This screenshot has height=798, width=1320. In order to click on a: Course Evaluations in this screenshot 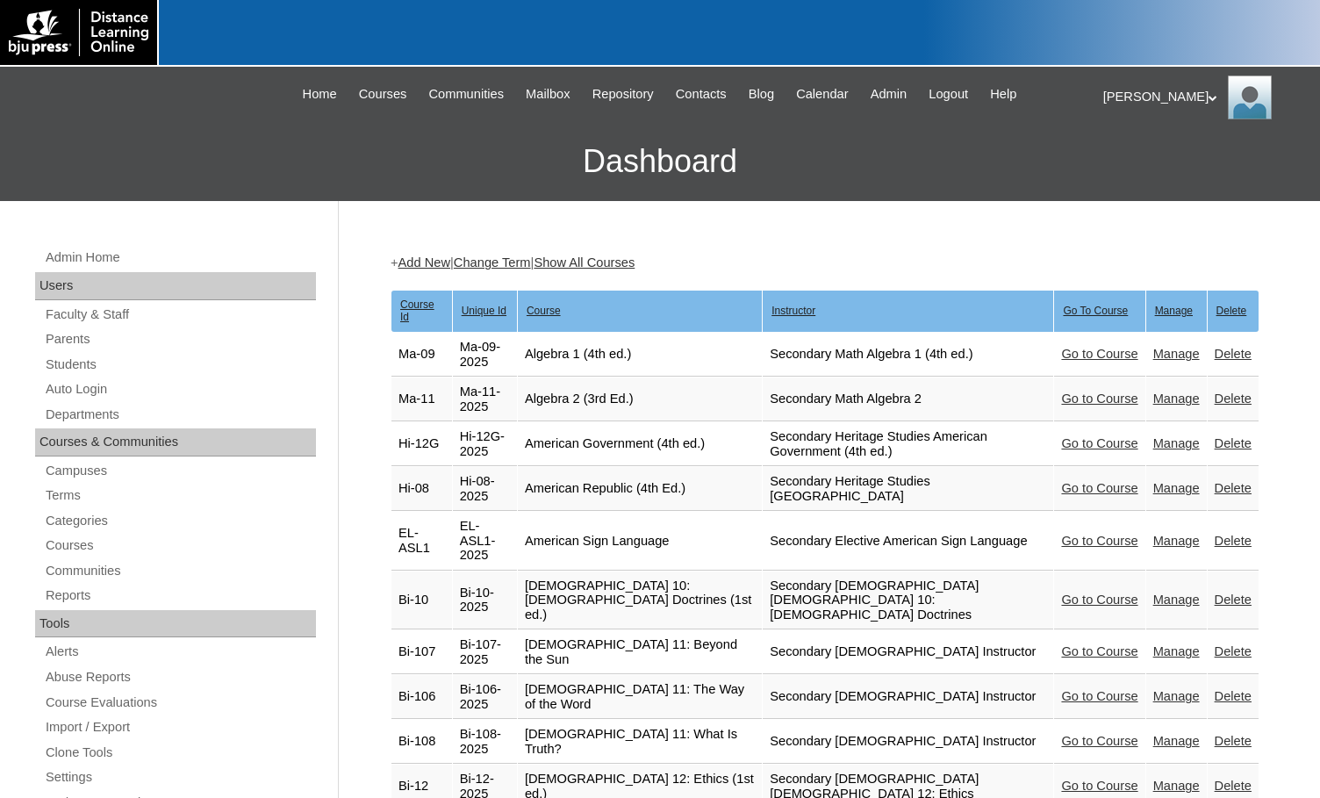, I will do `click(180, 702)`.